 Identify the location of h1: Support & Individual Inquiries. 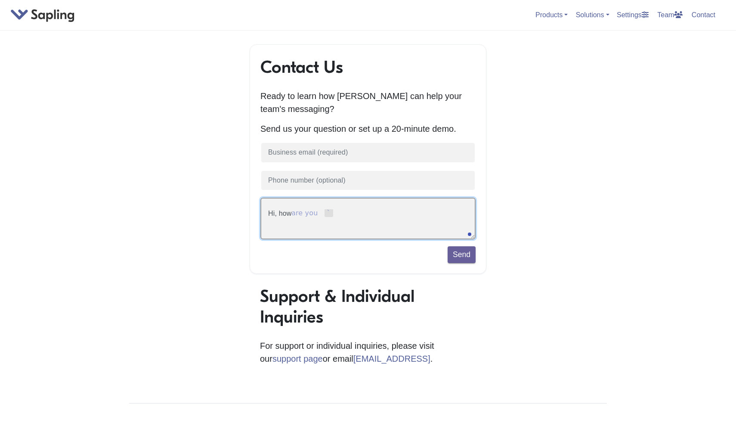
(368, 307).